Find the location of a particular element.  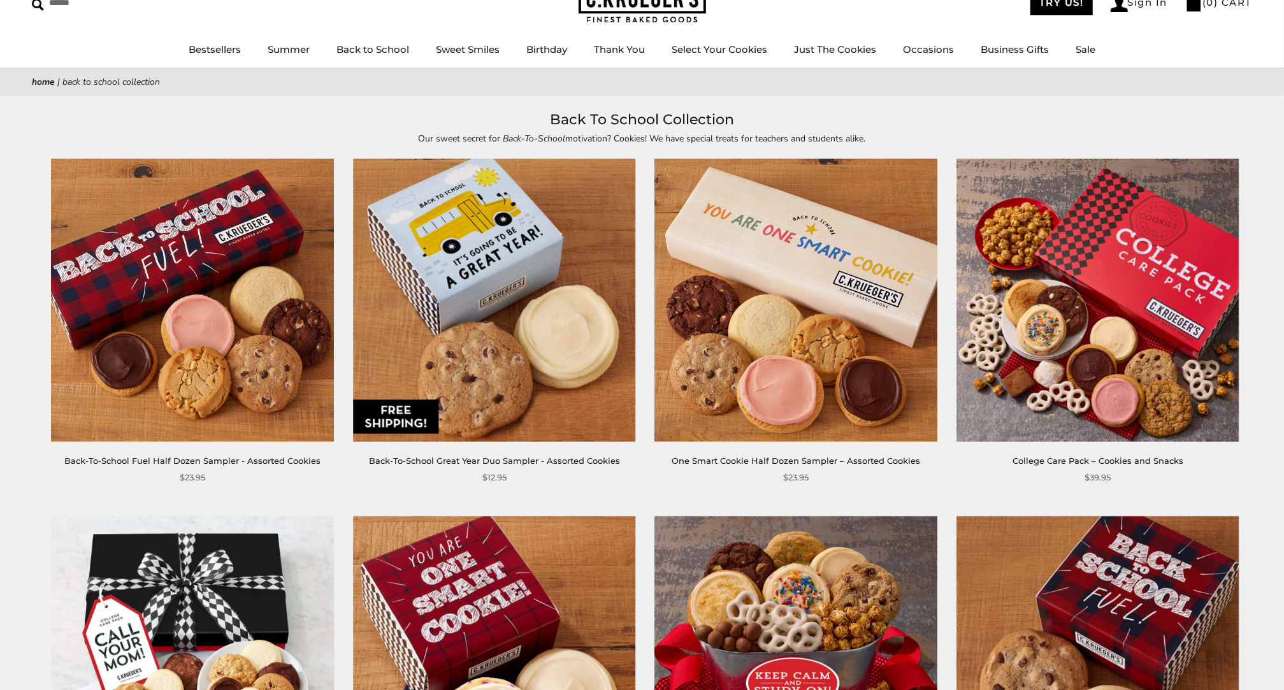

em: Back-To-School is located at coordinates (535, 138).